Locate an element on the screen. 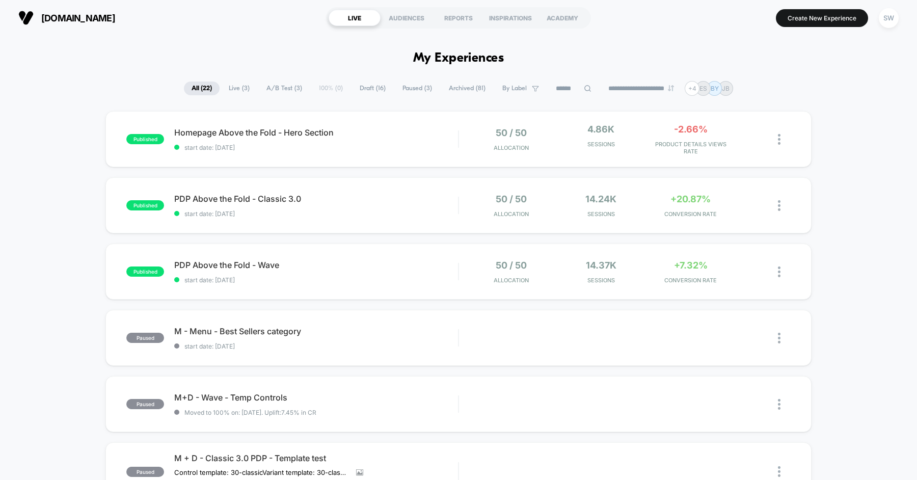 The width and height of the screenshot is (917, 480). img: Visually logo is located at coordinates (26, 18).